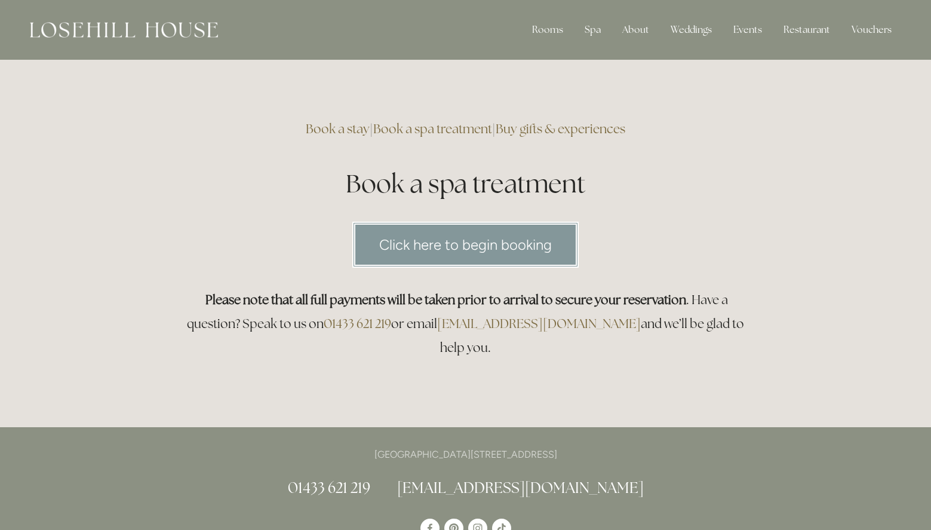 The image size is (931, 530). Describe the element at coordinates (872, 30) in the screenshot. I see `a: Vouchers` at that location.